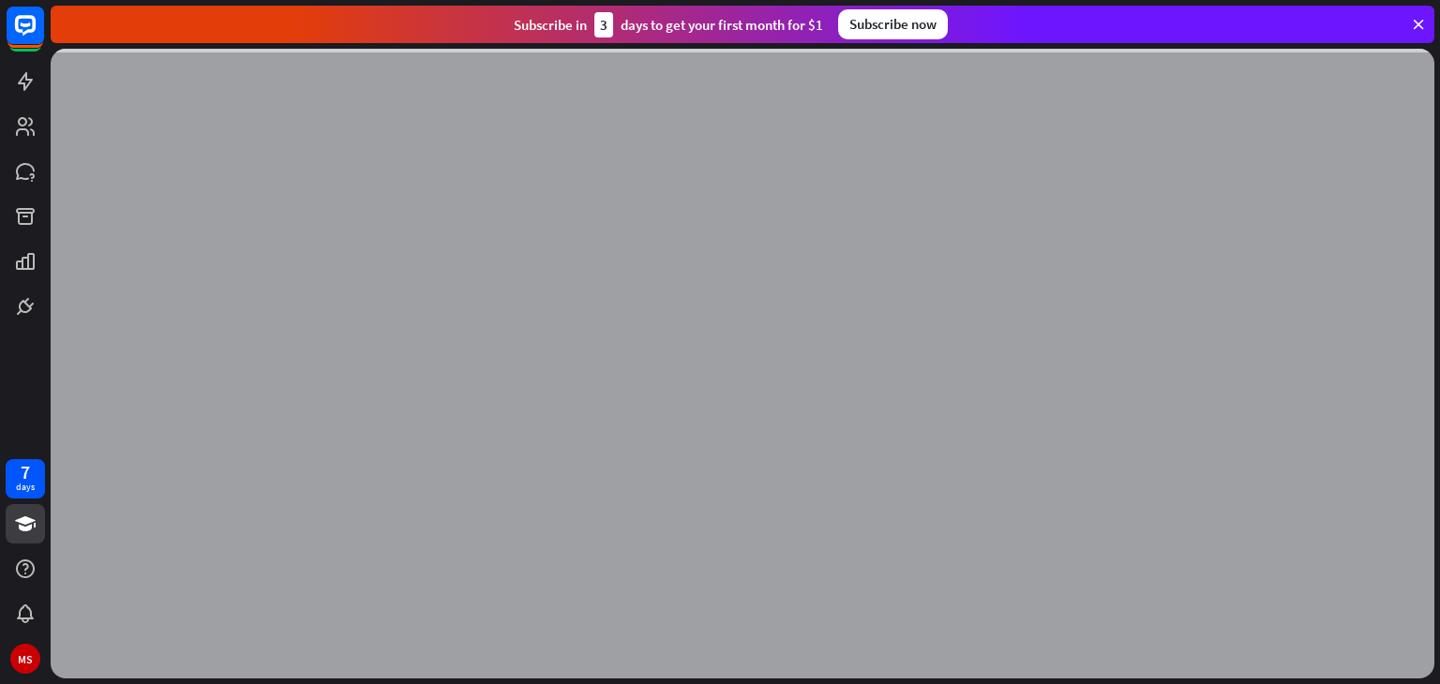 This screenshot has width=1440, height=684. Describe the element at coordinates (604, 24) in the screenshot. I see `div: 3` at that location.